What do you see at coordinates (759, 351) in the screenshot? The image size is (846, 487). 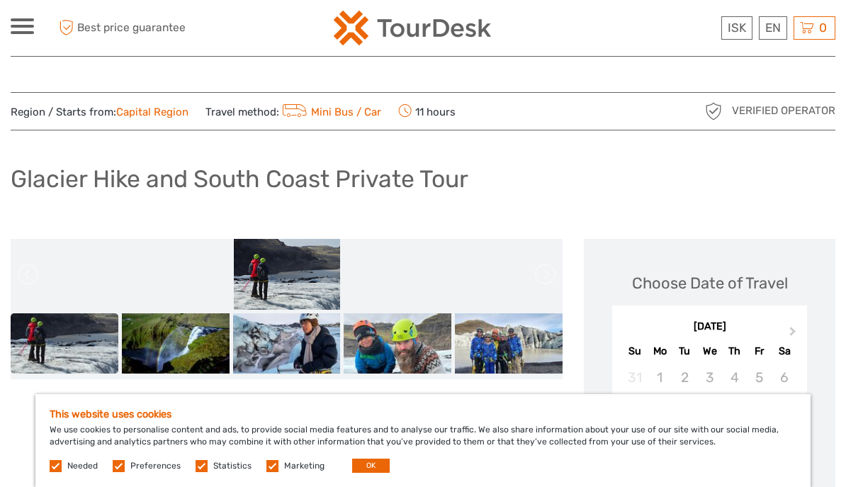 I see `div: Fr` at bounding box center [759, 351].